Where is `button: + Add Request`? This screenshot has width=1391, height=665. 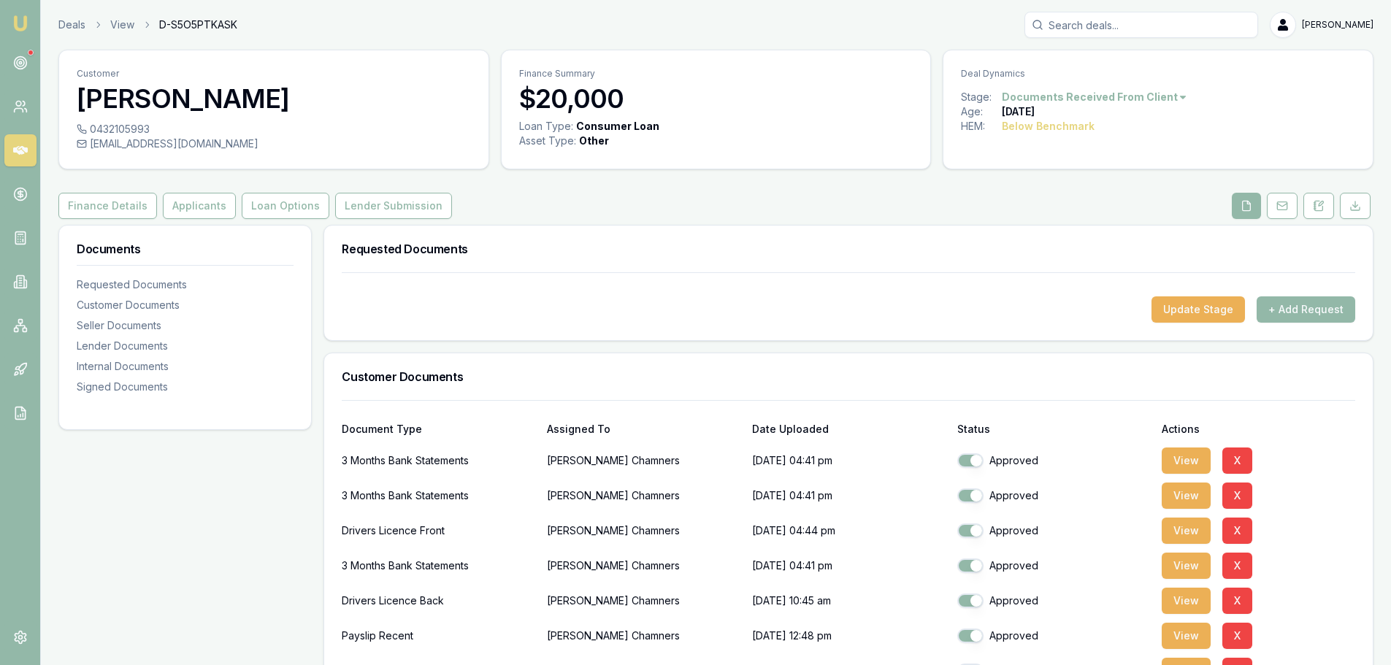
button: + Add Request is located at coordinates (1305, 309).